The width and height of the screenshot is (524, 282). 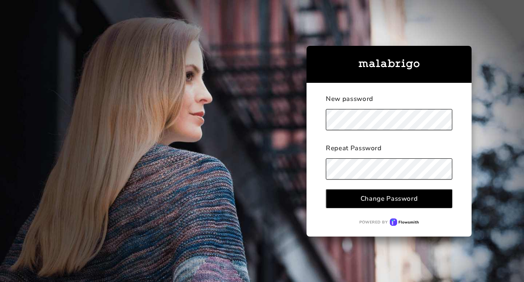 What do you see at coordinates (389, 151) in the screenshot?
I see `div: Repeat Password` at bounding box center [389, 151].